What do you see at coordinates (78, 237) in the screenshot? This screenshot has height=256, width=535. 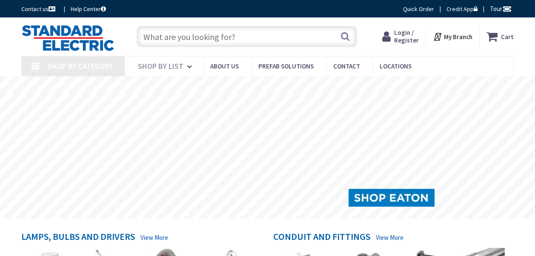 I see `h4: Lamps, Bulbs and Drivers` at bounding box center [78, 237].